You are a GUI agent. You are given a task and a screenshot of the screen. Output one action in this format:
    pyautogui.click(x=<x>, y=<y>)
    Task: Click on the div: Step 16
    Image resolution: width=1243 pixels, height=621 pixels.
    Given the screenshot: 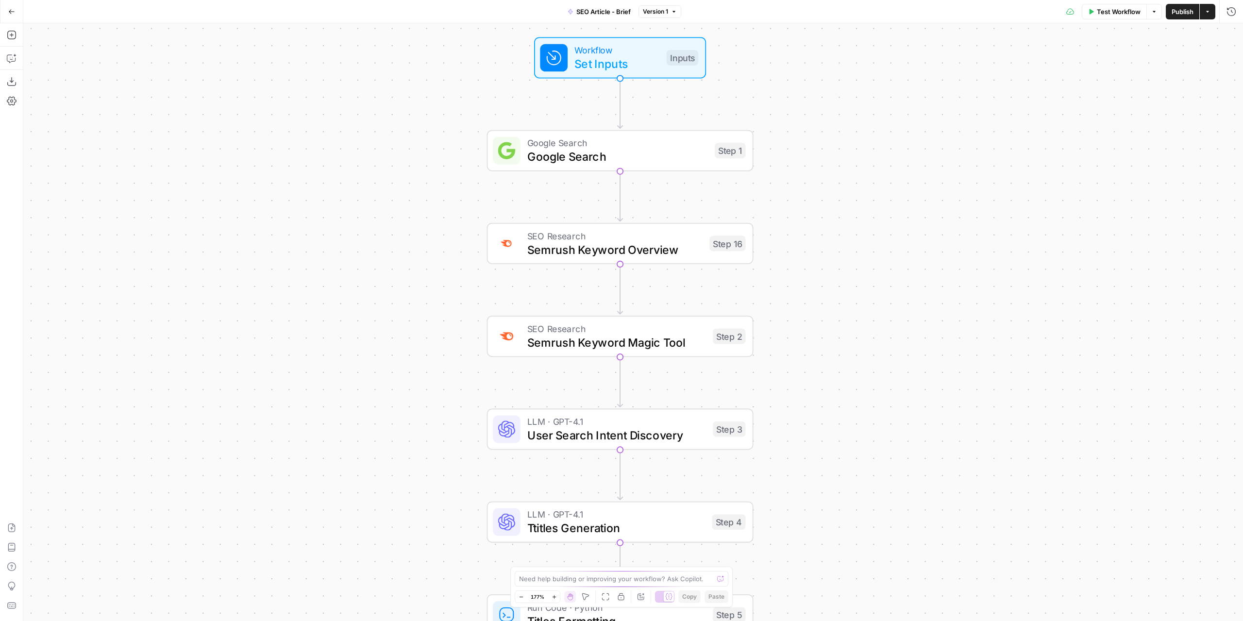 What is the action you would take?
    pyautogui.click(x=728, y=244)
    